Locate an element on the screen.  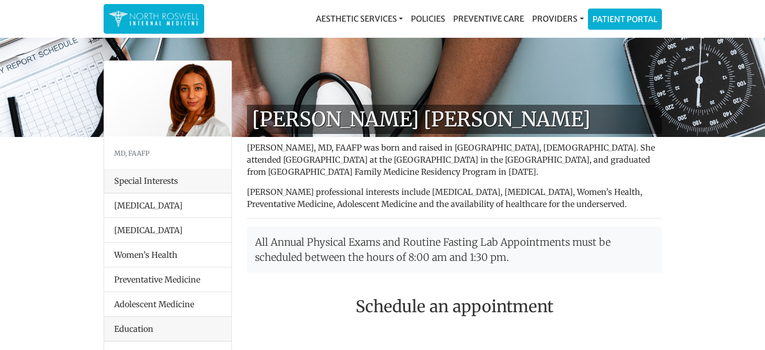
a: Preventive Care is located at coordinates (489, 19).